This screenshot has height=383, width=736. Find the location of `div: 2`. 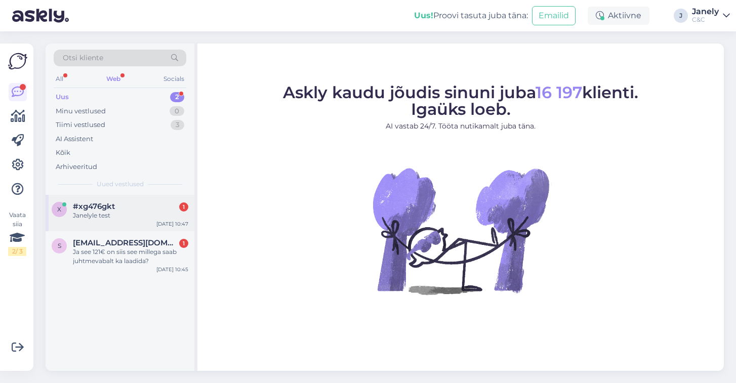

div: 2 is located at coordinates (177, 97).